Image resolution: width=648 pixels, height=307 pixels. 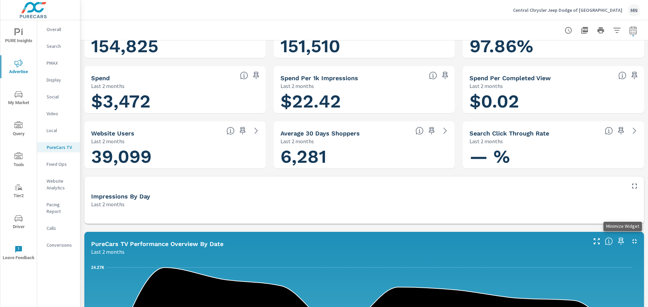 I want to click on div: Video, so click(x=58, y=114).